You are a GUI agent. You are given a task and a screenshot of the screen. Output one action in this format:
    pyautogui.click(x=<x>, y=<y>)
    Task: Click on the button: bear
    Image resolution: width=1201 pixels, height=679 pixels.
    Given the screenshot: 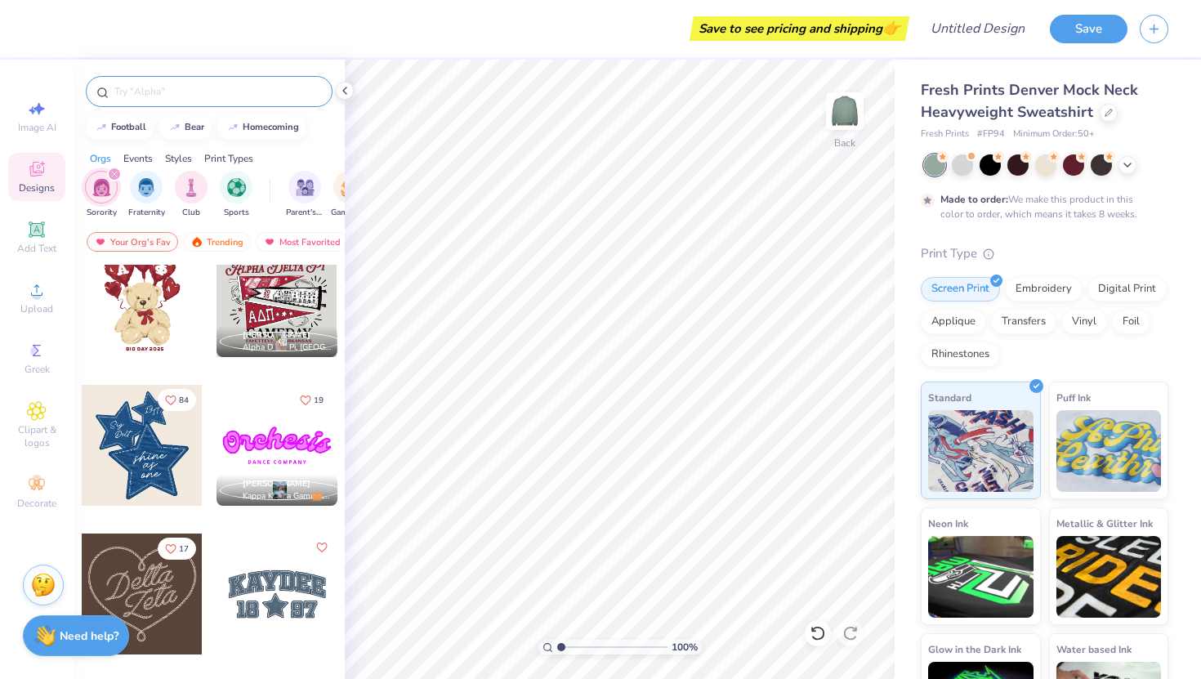 What is the action you would take?
    pyautogui.click(x=185, y=127)
    